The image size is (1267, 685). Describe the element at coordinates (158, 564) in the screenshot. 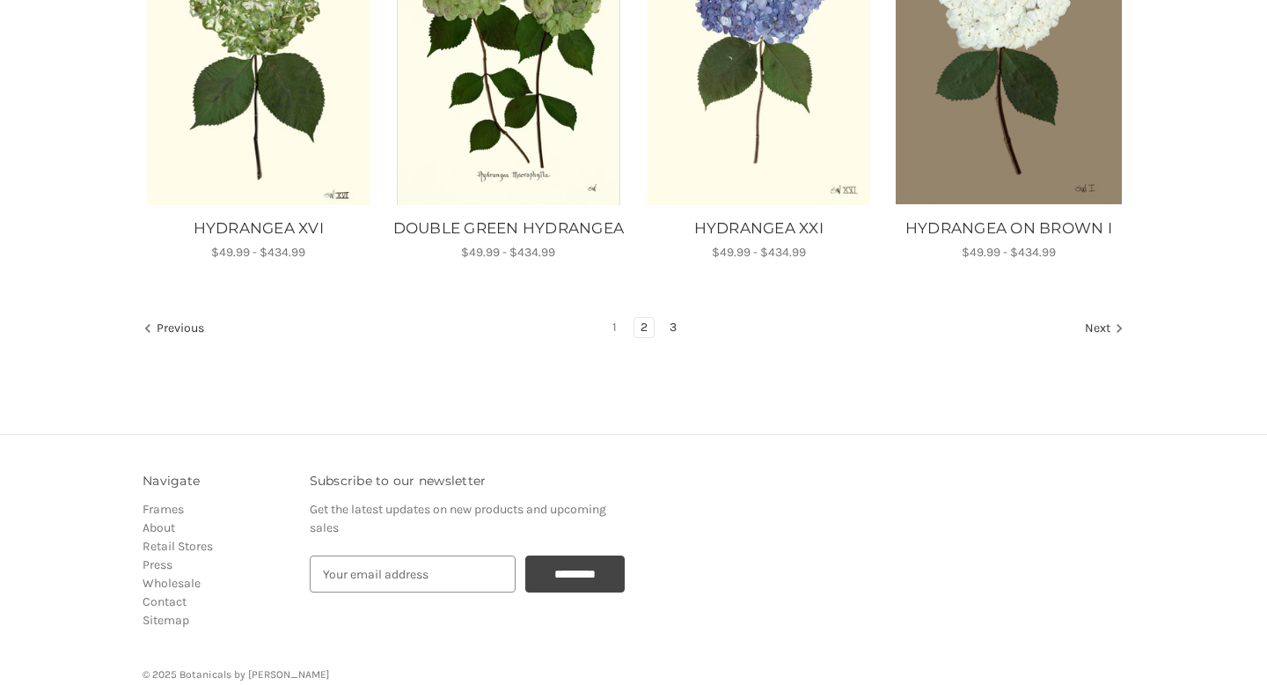

I see `a: Press` at that location.